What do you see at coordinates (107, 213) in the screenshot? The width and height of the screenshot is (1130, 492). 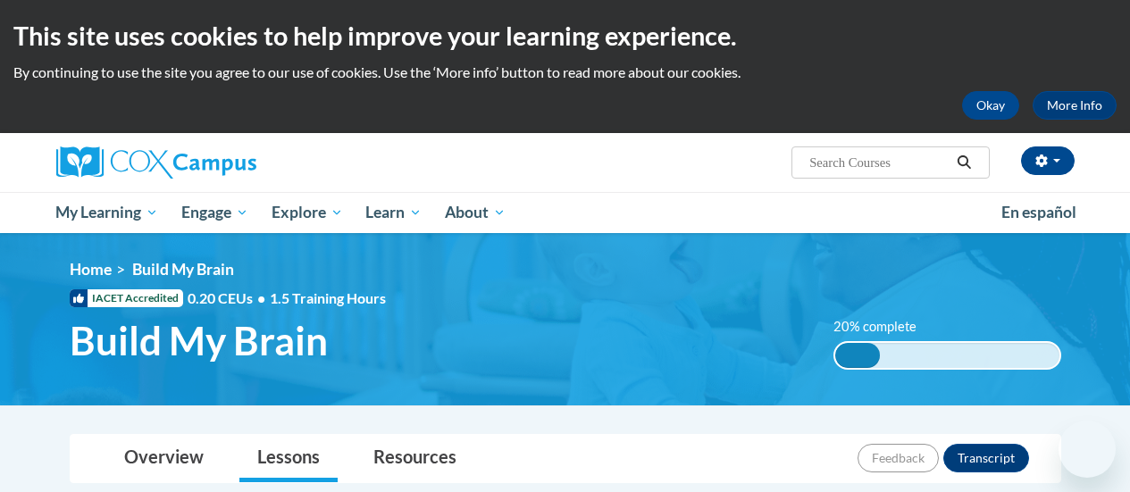 I see `a: My Learning` at bounding box center [107, 213].